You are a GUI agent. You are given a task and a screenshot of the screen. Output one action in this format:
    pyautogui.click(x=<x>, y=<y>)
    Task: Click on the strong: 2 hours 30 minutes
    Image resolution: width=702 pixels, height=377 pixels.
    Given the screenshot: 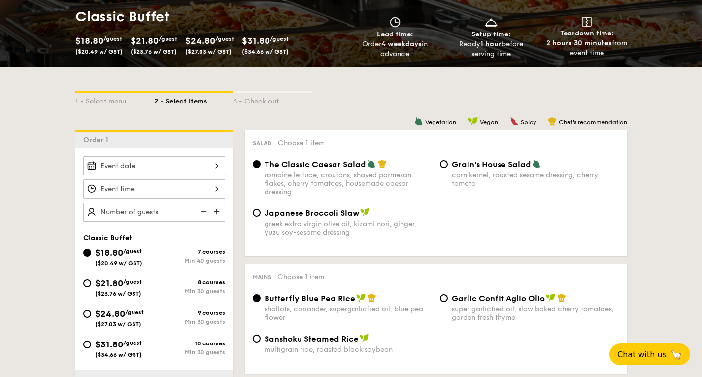 What is the action you would take?
    pyautogui.click(x=579, y=43)
    